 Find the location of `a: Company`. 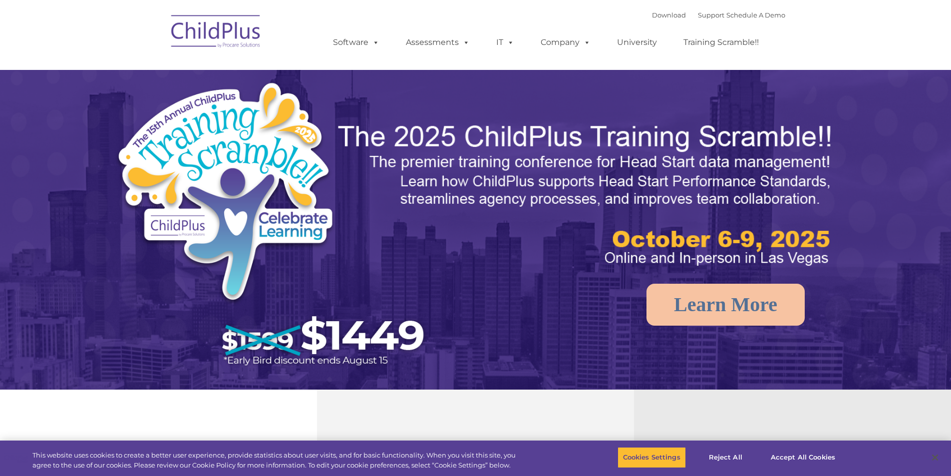

a: Company is located at coordinates (566, 42).